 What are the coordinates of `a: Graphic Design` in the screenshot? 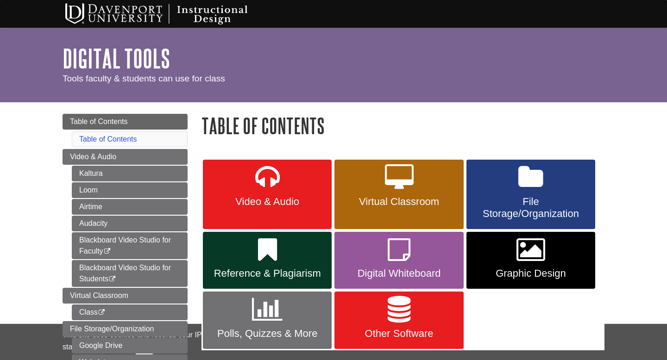 It's located at (530, 261).